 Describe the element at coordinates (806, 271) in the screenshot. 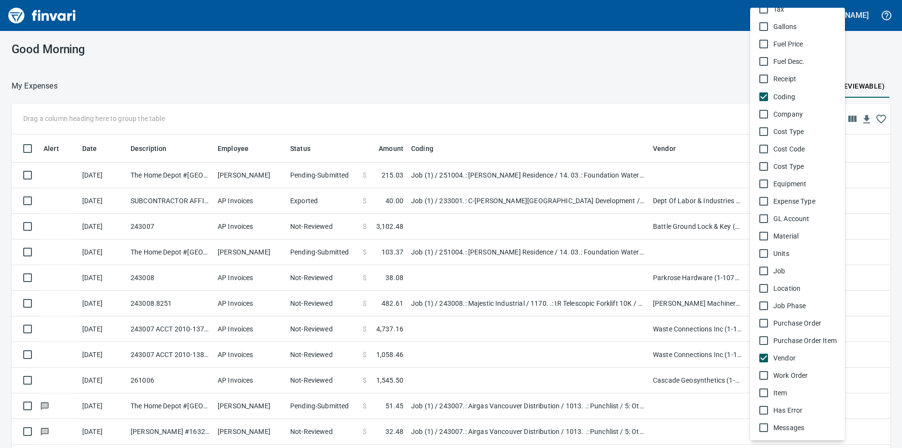

I see `span: Job` at that location.